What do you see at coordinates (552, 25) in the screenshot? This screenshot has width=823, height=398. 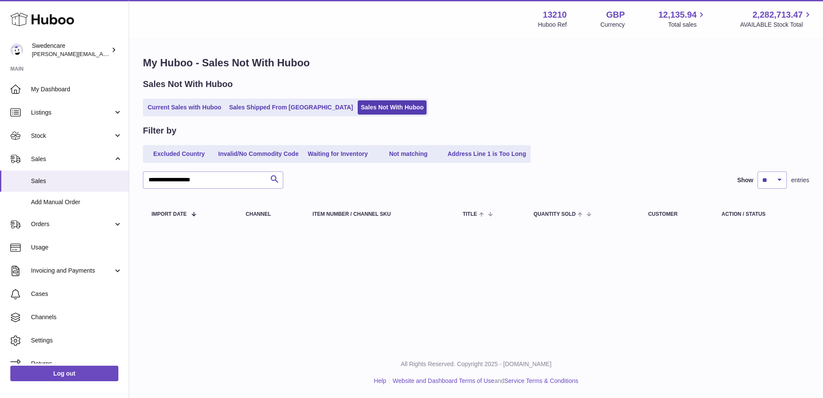 I see `div: Huboo Ref` at bounding box center [552, 25].